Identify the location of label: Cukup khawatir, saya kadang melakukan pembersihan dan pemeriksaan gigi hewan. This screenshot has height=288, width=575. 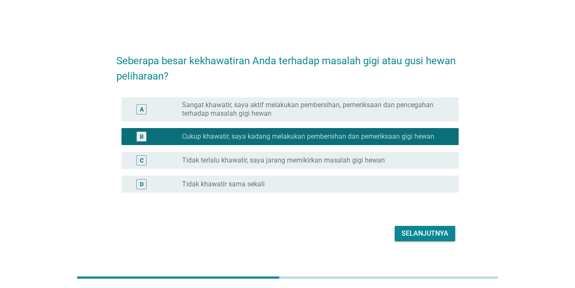
(308, 137).